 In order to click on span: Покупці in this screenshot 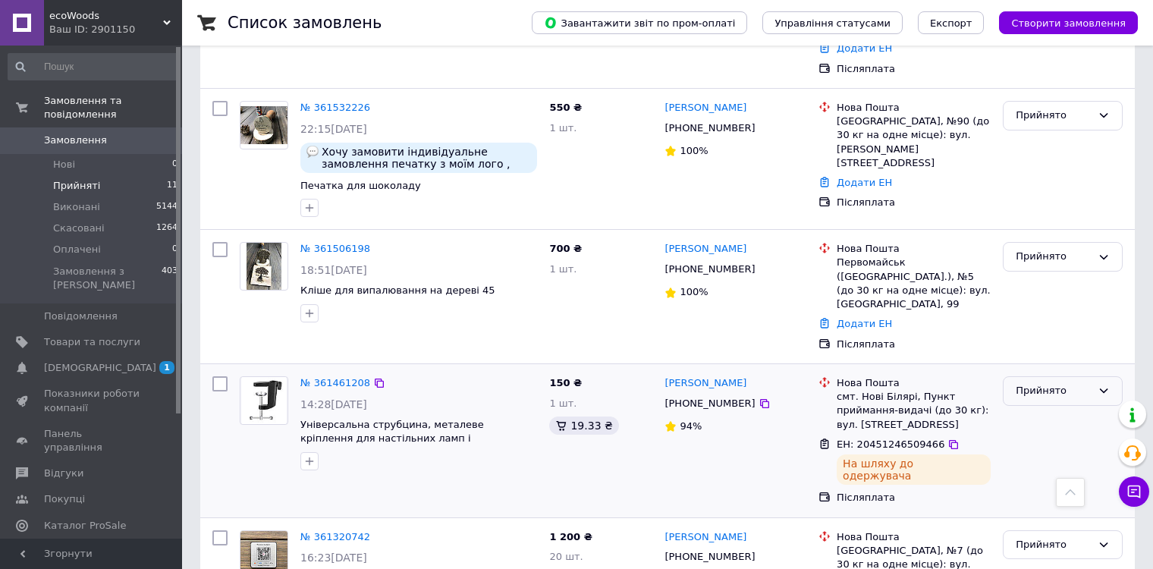, I will do `click(64, 499)`.